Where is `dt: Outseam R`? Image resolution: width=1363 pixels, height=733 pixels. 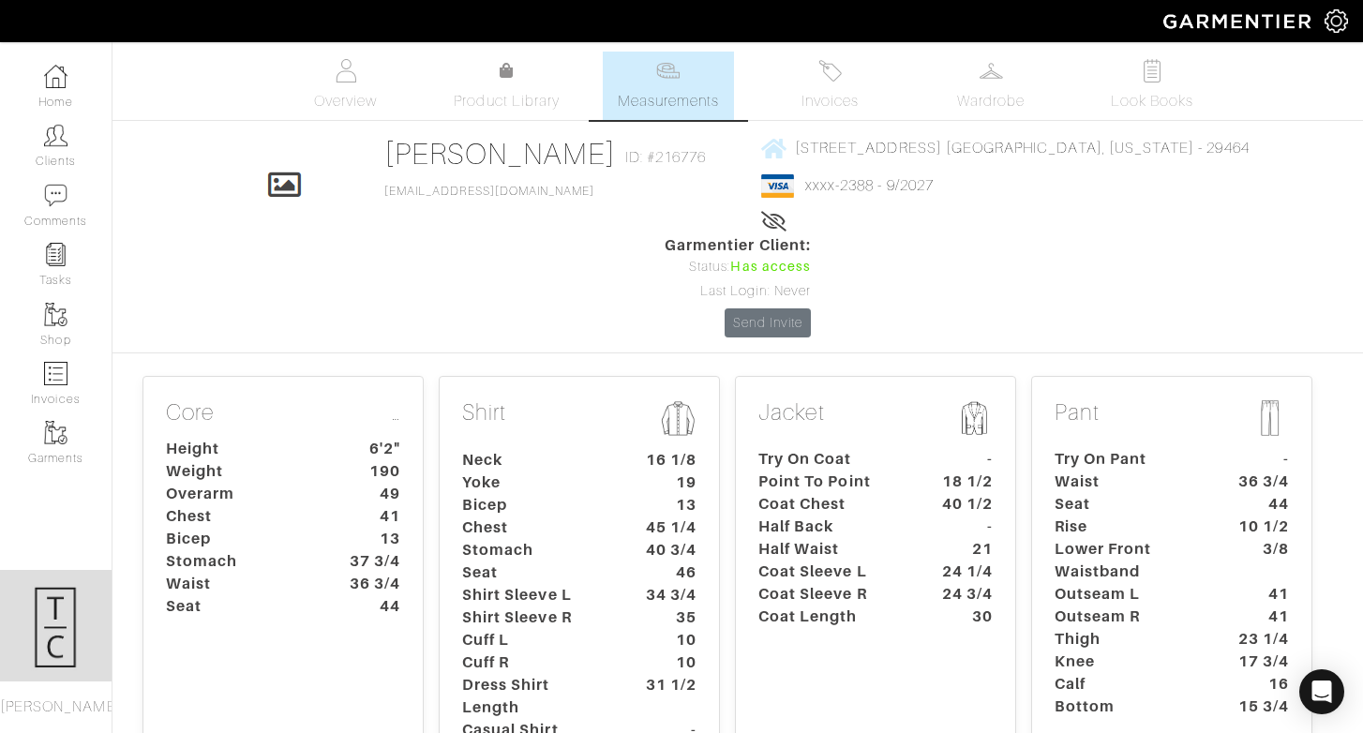
dt: Outseam R is located at coordinates (1128, 617).